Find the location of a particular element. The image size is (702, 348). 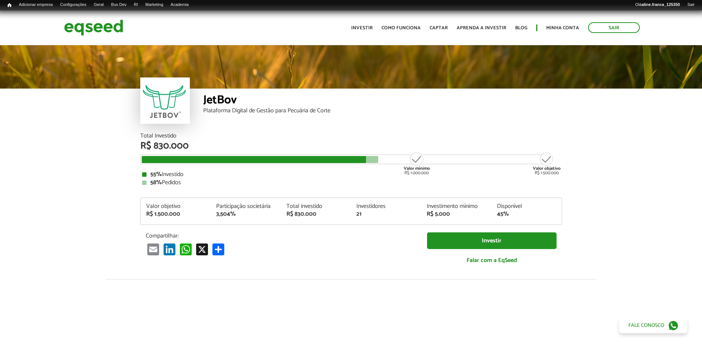

div: JetBov is located at coordinates (383, 101).